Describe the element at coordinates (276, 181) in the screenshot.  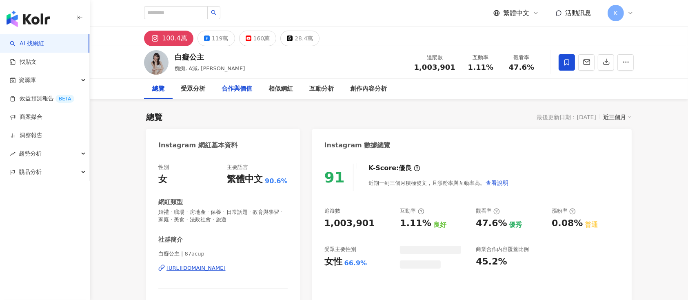
I see `span: 90.6%` at that location.